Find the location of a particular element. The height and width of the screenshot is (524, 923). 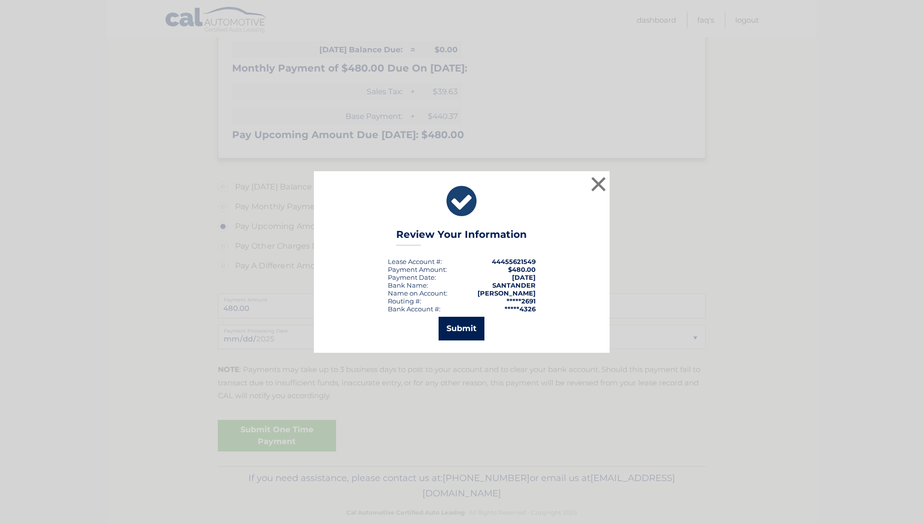

div: Lease Account #: is located at coordinates (415, 261).